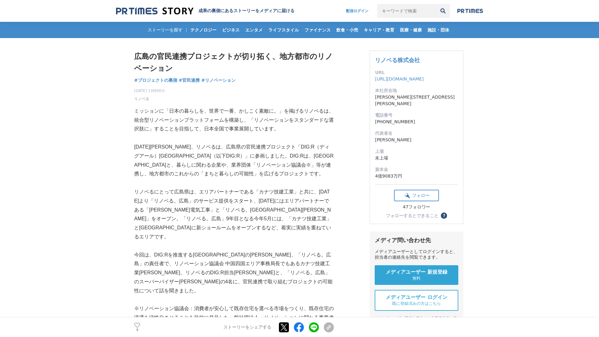 The height and width of the screenshot is (337, 599). What do you see at coordinates (189, 80) in the screenshot?
I see `a: #官民連携` at bounding box center [189, 80].